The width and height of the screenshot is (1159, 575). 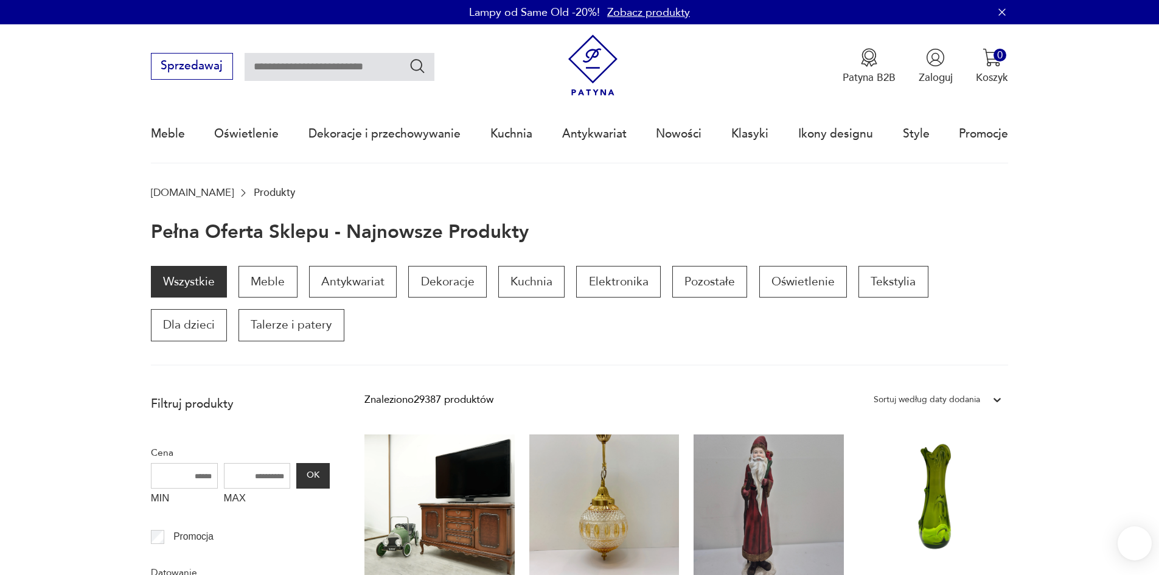 I want to click on img: Ikonka użytkownika, so click(x=935, y=57).